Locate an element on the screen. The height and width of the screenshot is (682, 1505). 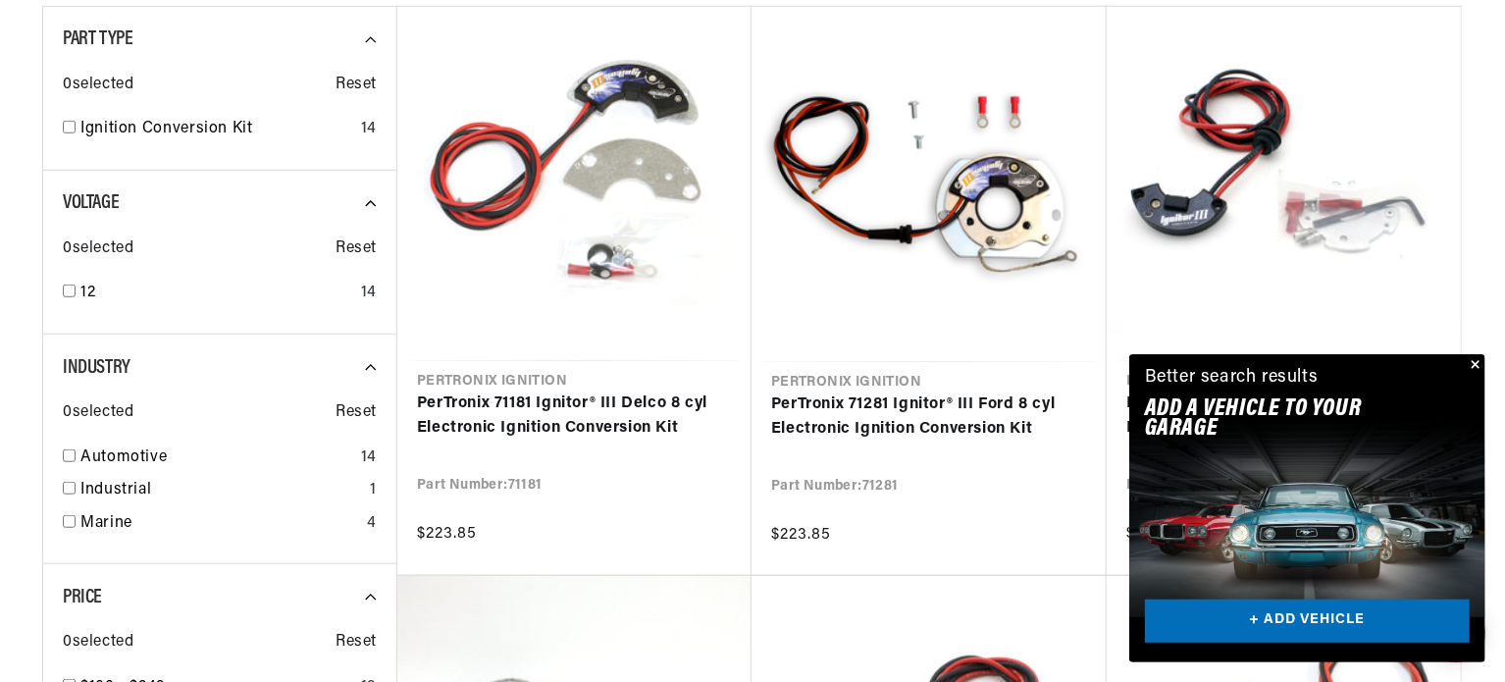
div: Better search results is located at coordinates (1231, 378).